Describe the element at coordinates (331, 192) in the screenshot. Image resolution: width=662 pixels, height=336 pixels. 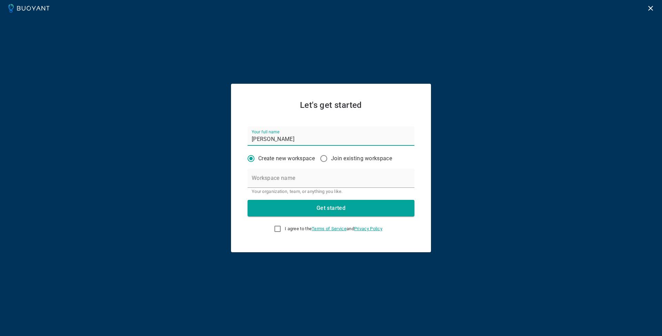
I see `p: Your organization, team, or anything you like.` at that location.